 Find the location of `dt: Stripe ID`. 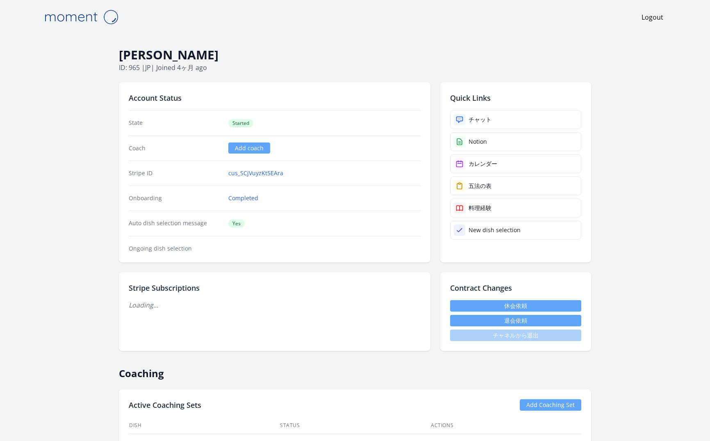

dt: Stripe ID is located at coordinates (175, 173).